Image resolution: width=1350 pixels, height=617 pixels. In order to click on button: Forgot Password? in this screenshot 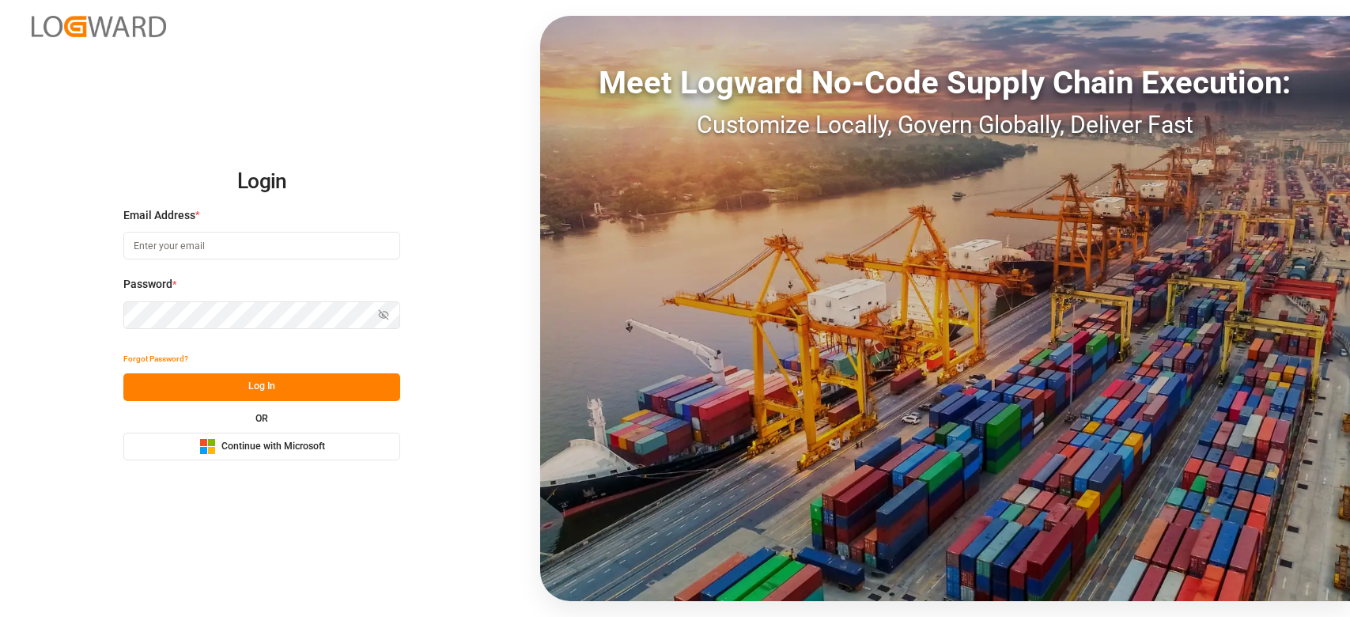, I will do `click(156, 359)`.